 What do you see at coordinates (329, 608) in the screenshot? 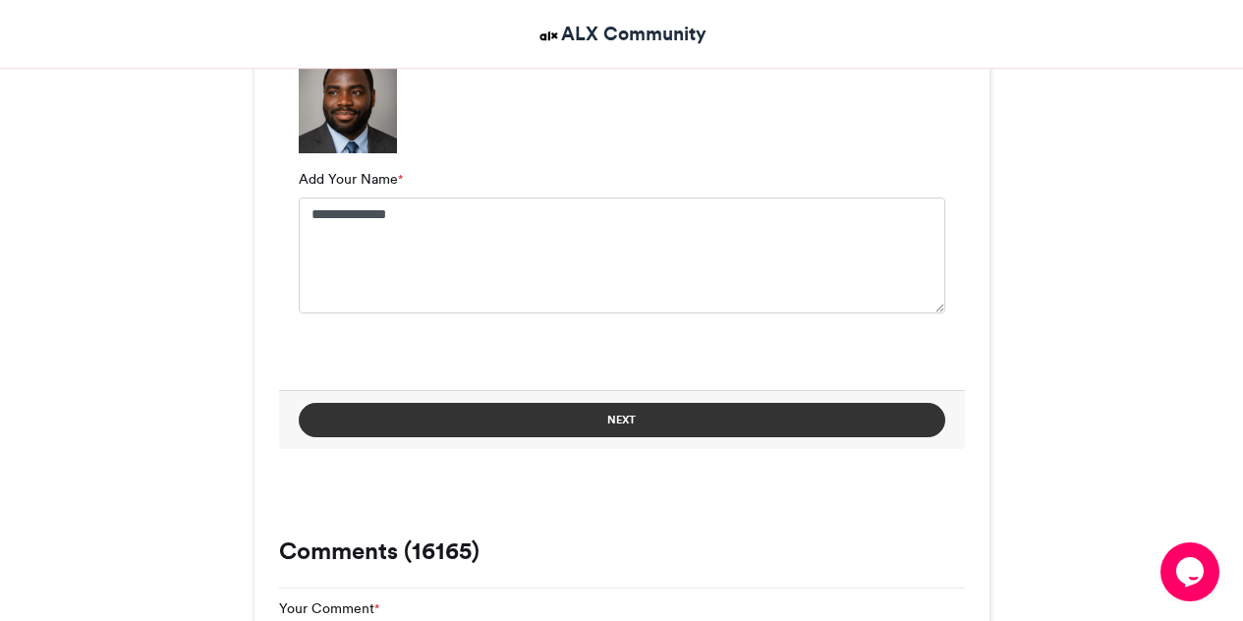
I see `label: Your Comment` at bounding box center [329, 608].